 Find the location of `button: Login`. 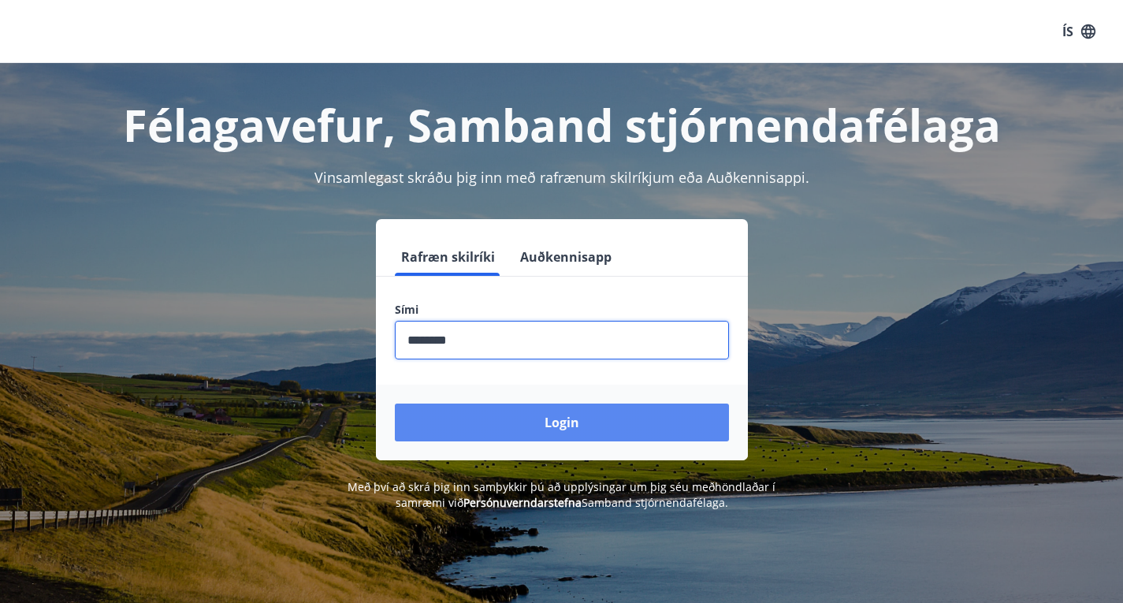

button: Login is located at coordinates (562, 422).